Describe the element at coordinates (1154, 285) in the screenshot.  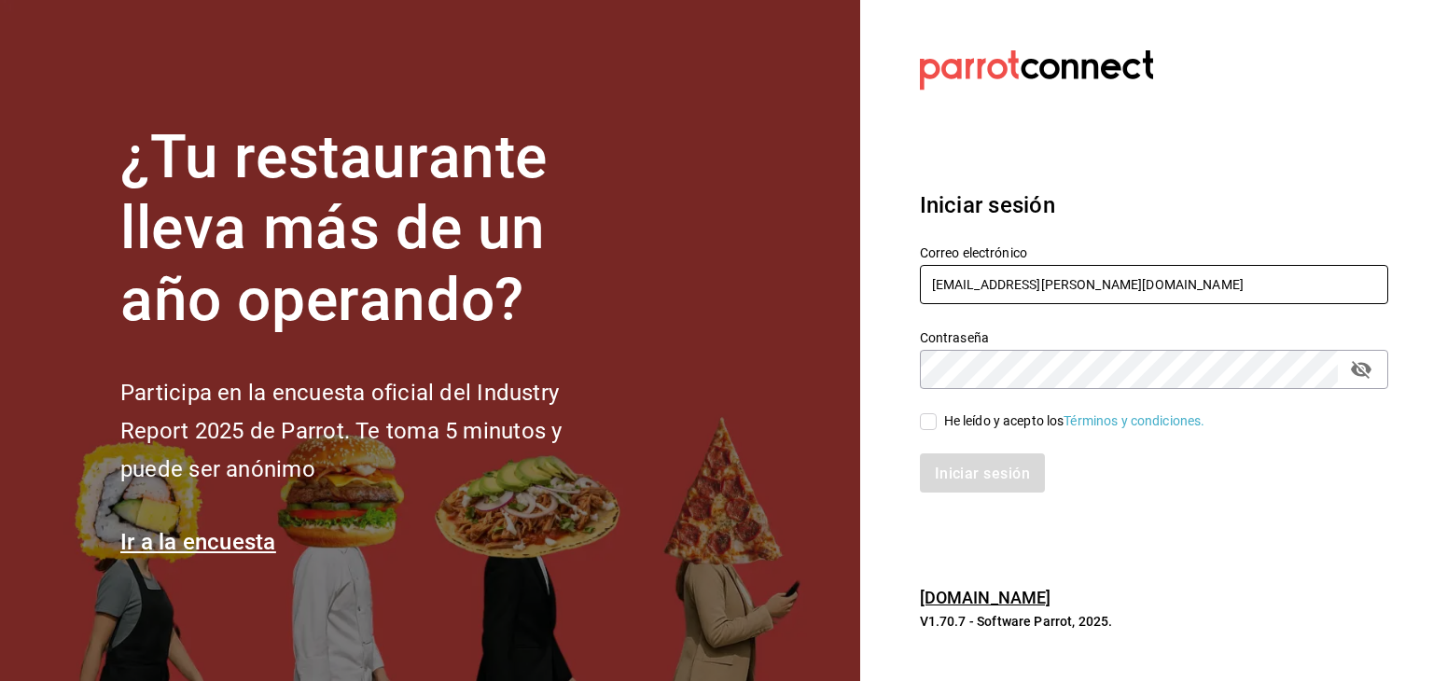
I see `input: Ingresa tu correo electrónico` at that location.